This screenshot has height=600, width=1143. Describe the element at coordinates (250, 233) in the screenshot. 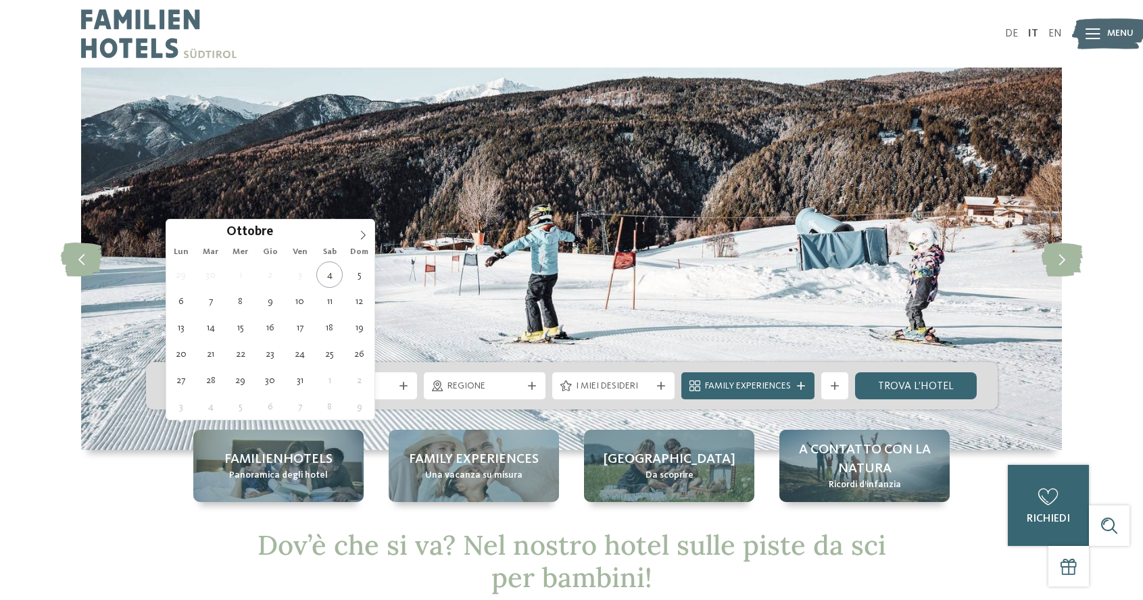

I see `span: Ottobre` at that location.